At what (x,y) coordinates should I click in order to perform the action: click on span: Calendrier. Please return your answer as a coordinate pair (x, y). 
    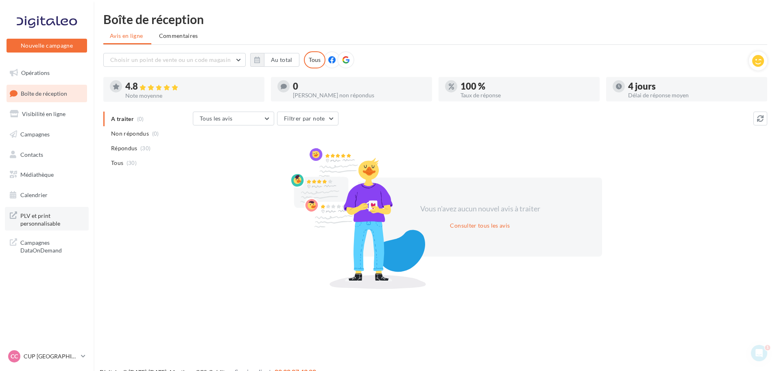
    Looking at the image, I should click on (34, 195).